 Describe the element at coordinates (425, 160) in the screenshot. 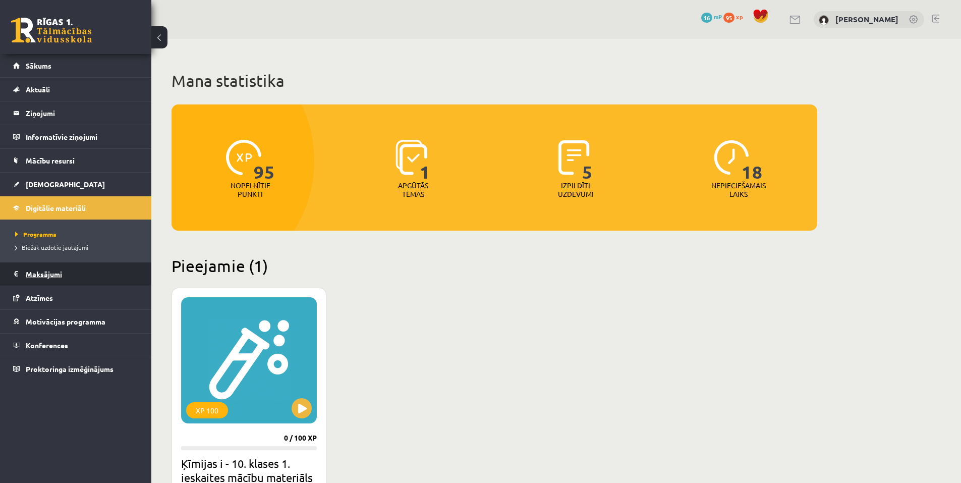

I see `span: 1` at that location.